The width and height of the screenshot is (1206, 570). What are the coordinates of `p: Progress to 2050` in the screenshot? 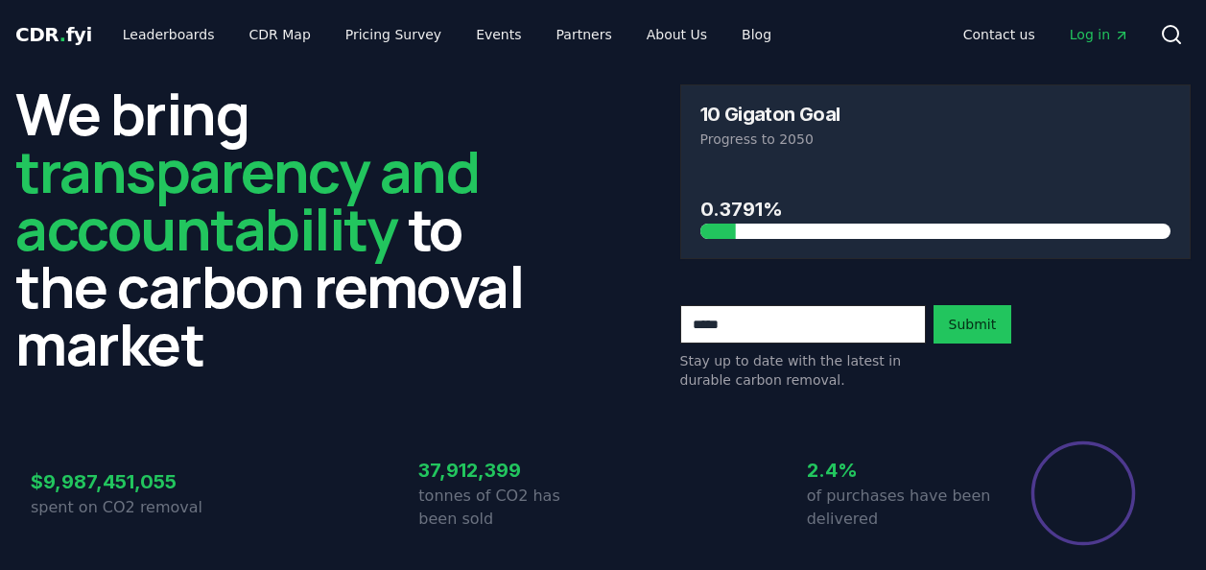 It's located at (935, 139).